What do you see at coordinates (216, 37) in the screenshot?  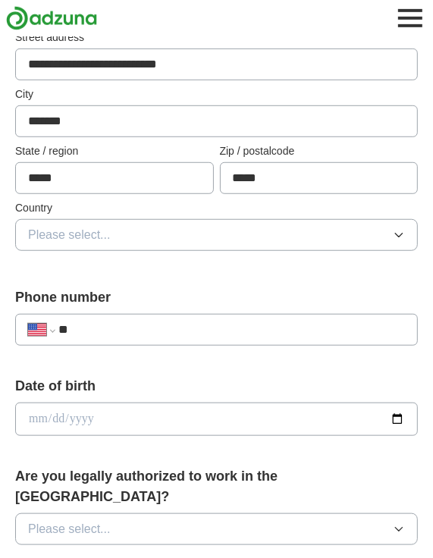 I see `label: Street address` at bounding box center [216, 37].